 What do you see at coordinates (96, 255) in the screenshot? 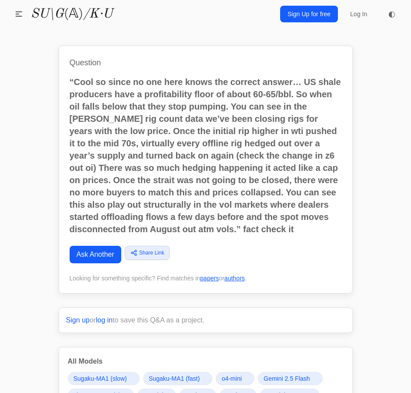
I see `a: Ask Another` at bounding box center [96, 255].